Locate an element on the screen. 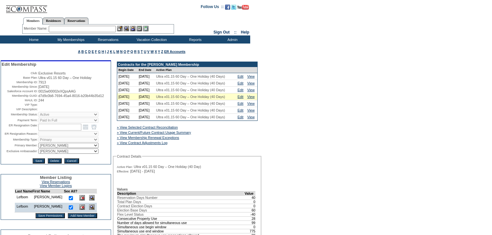 This screenshot has width=492, height=235. td: ER Resignation Date: is located at coordinates (20, 127).